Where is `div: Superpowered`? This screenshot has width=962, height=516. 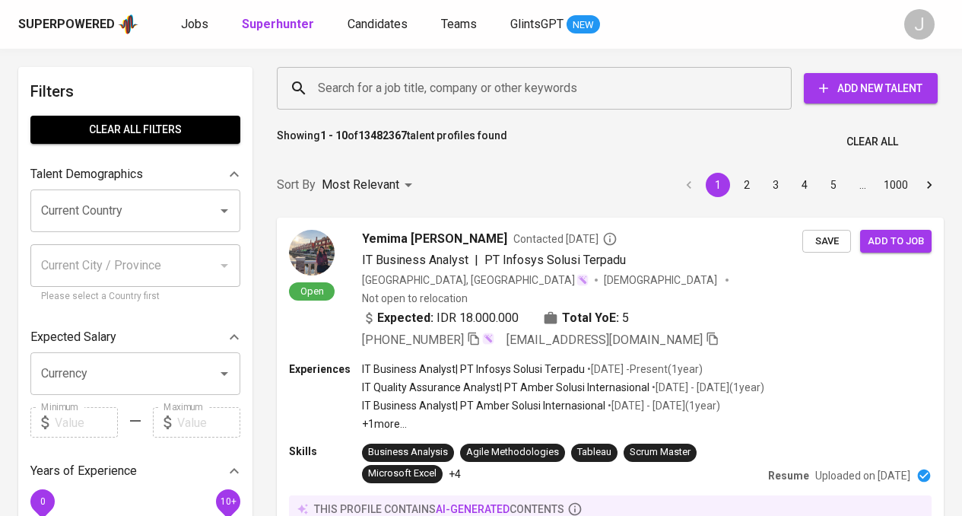 div: Superpowered is located at coordinates (66, 24).